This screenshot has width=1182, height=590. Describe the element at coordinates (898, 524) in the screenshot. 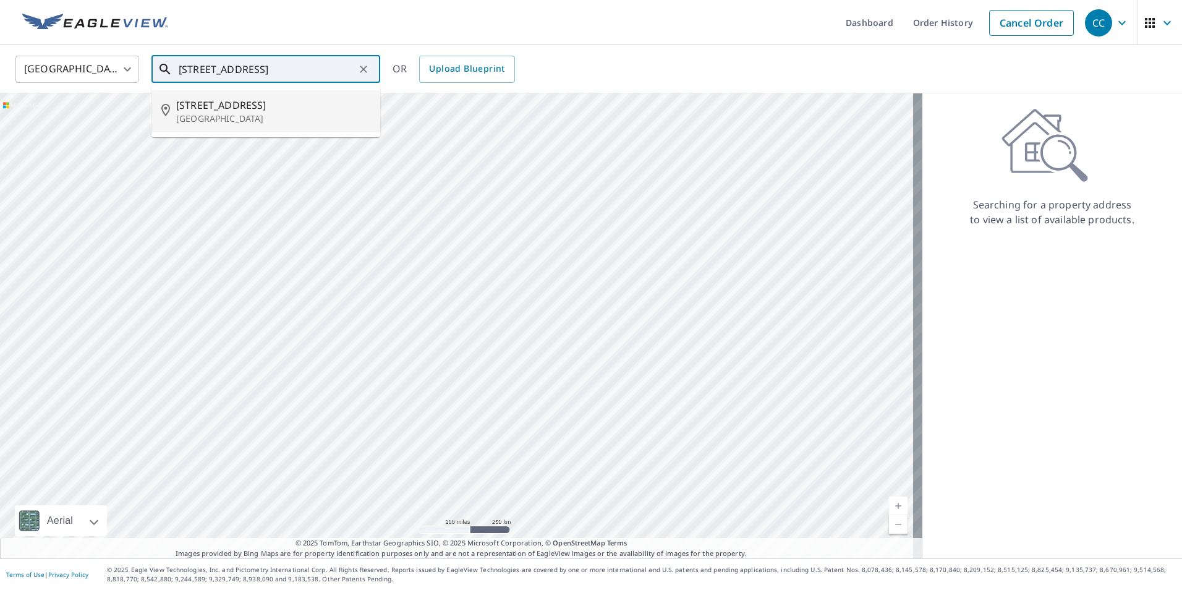

I see `a: Current Level 5, Zoom Out` at that location.